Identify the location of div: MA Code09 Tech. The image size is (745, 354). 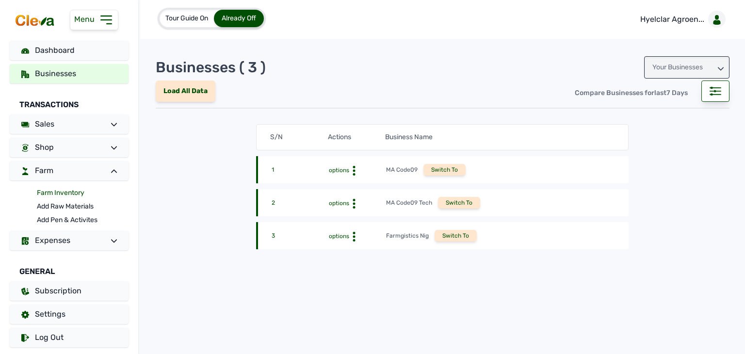
(409, 203).